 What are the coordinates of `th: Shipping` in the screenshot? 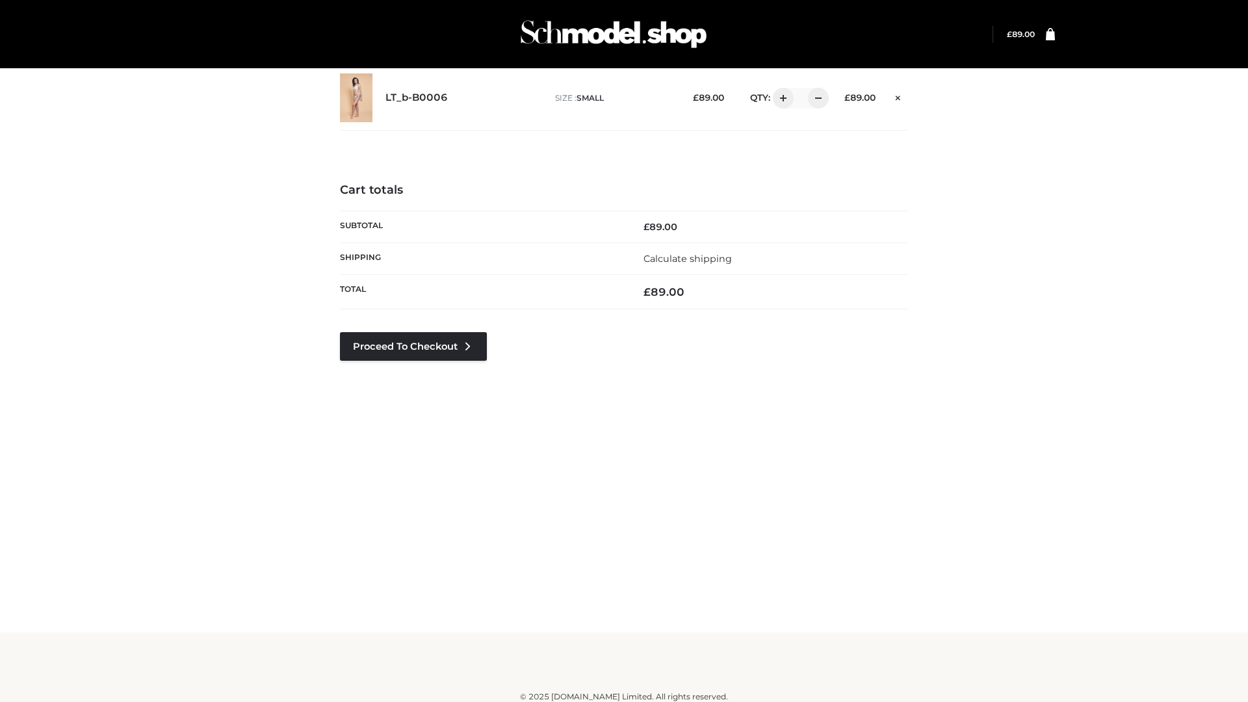 It's located at (482, 258).